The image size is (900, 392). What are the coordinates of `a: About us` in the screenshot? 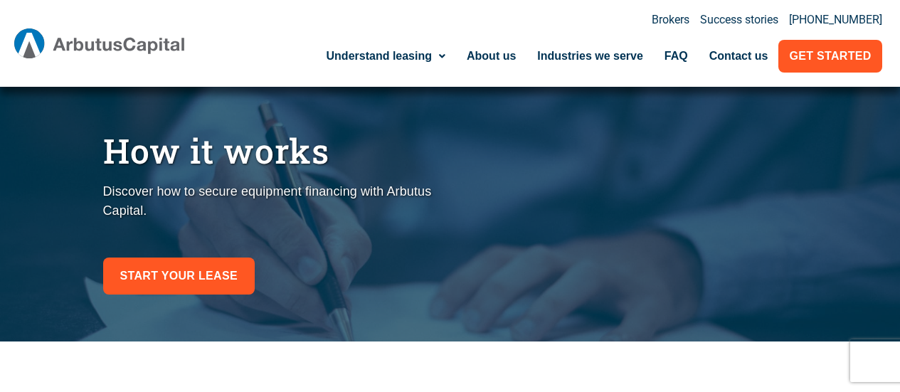 It's located at (491, 56).